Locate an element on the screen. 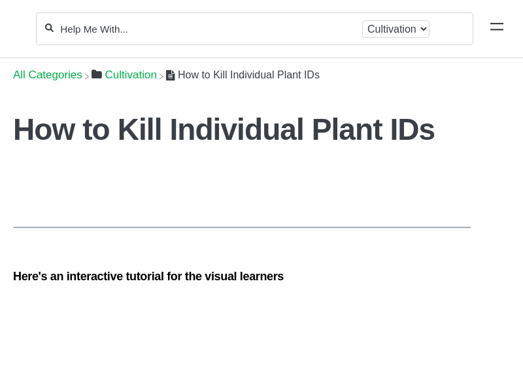 The image size is (523, 392). span: ​Cultivation is located at coordinates (131, 75).